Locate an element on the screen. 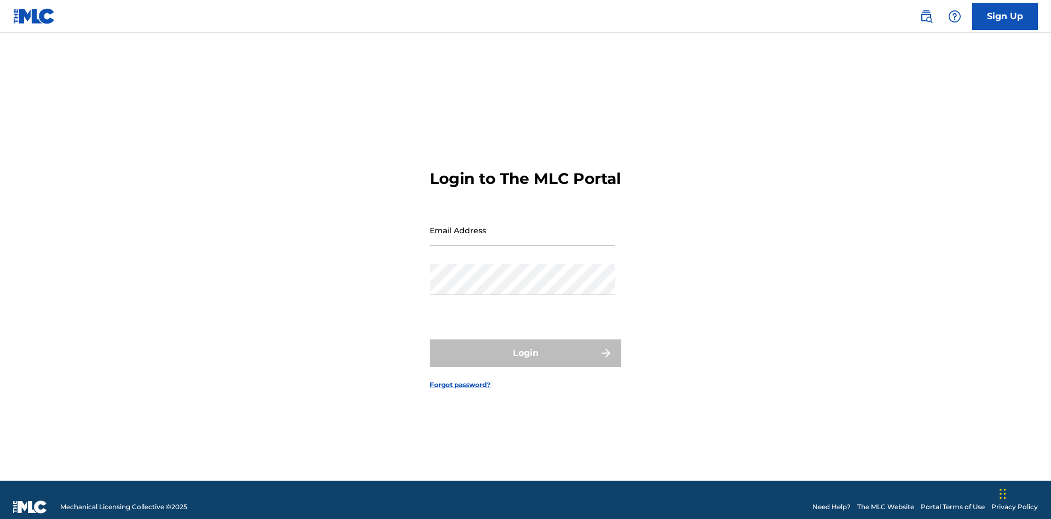  a: Privacy Policy is located at coordinates (1014, 507).